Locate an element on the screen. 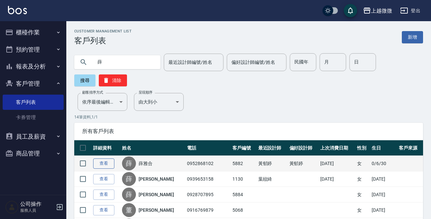  td: 5882 is located at coordinates (244, 164).